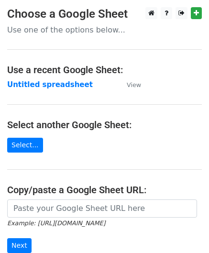  What do you see at coordinates (50, 85) in the screenshot?
I see `a: Untitled spreadsheet` at bounding box center [50, 85].